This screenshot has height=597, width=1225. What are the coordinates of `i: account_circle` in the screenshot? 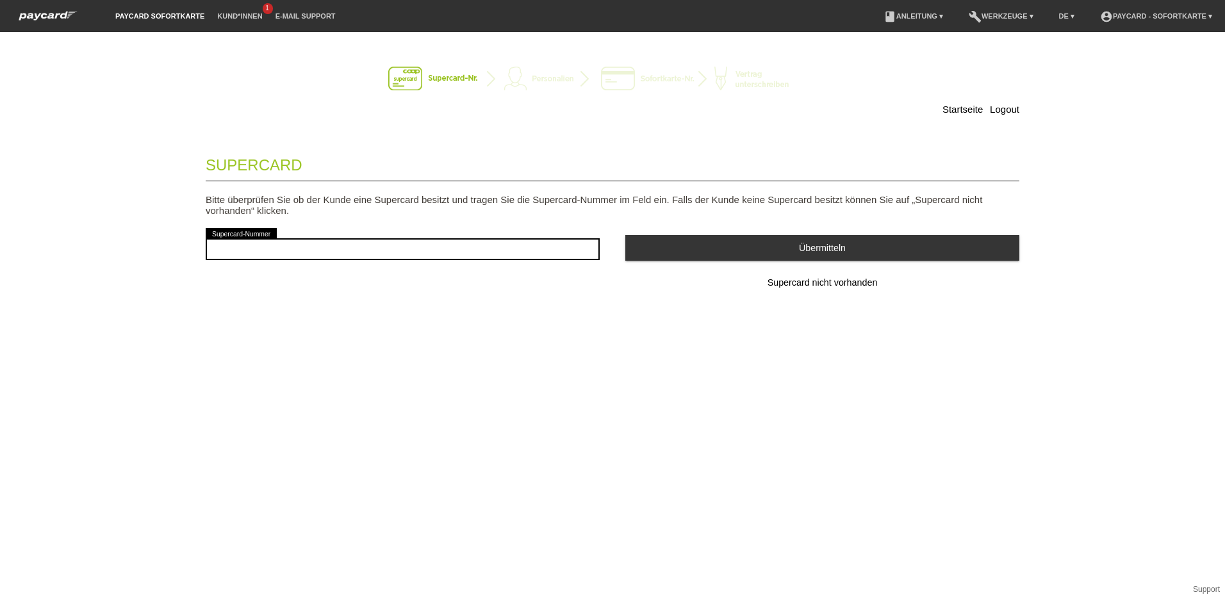 It's located at (1106, 17).